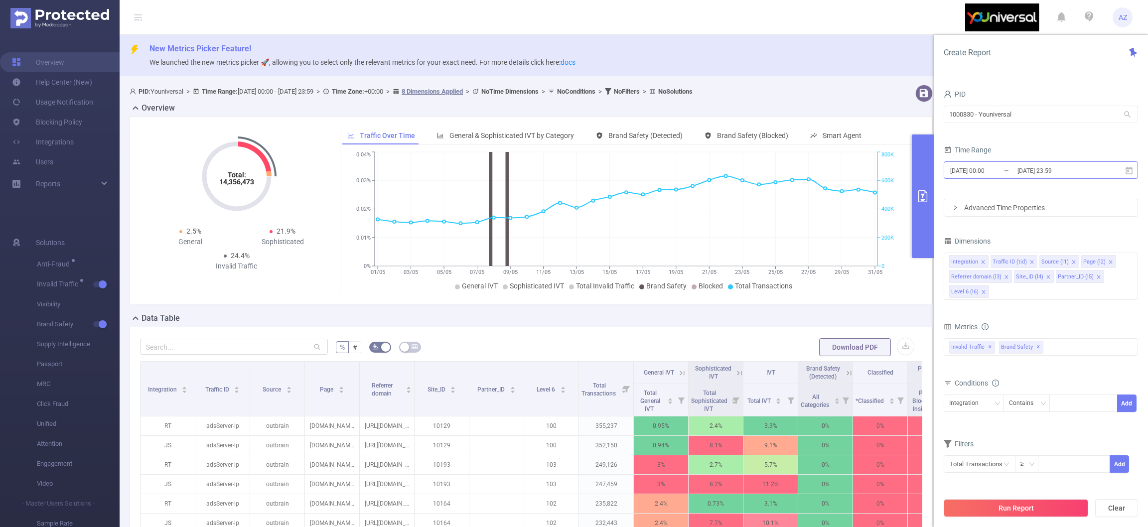 This screenshot has width=1148, height=527. I want to click on span: Visibility, so click(78, 305).